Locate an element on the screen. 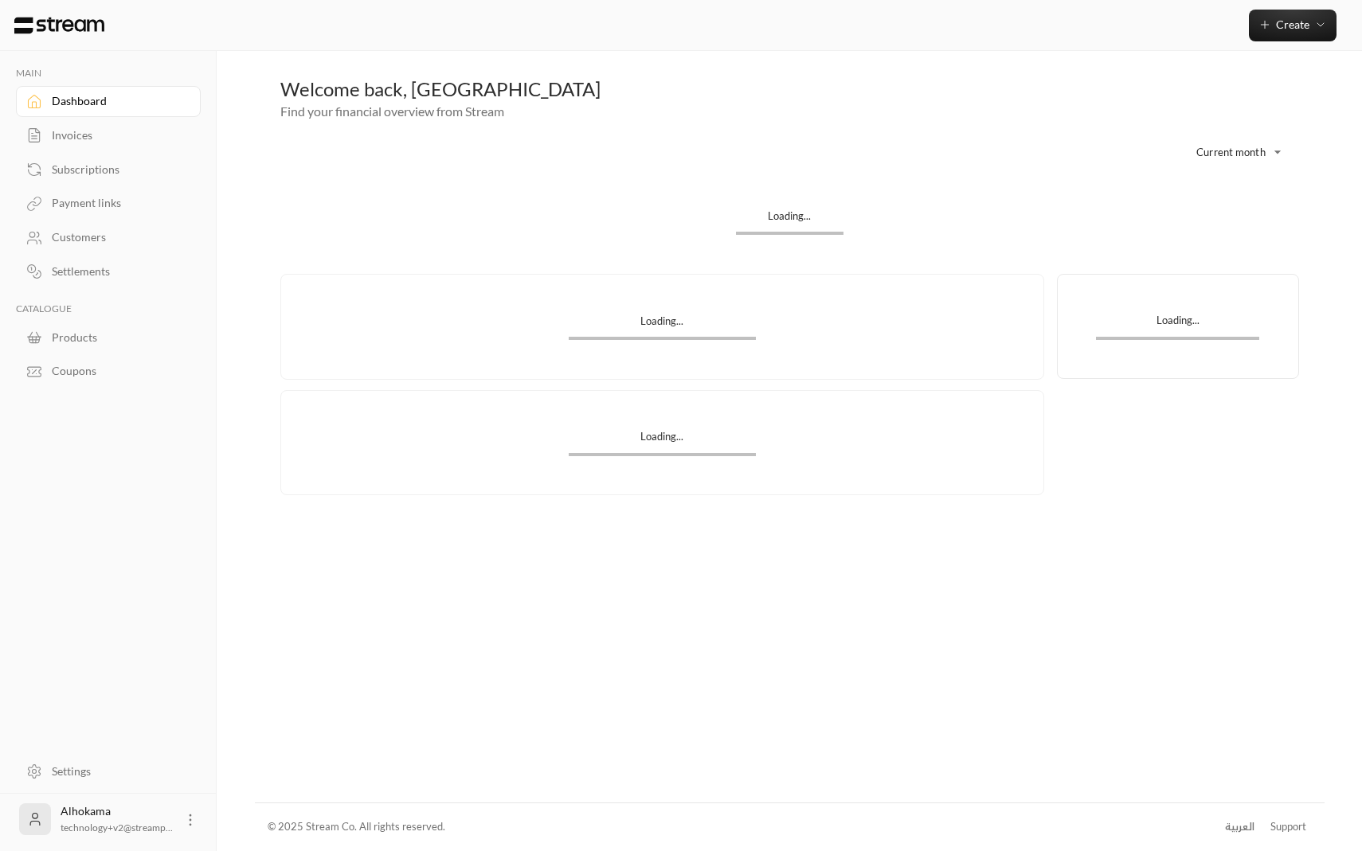 This screenshot has width=1362, height=851. img: Logo is located at coordinates (59, 25).